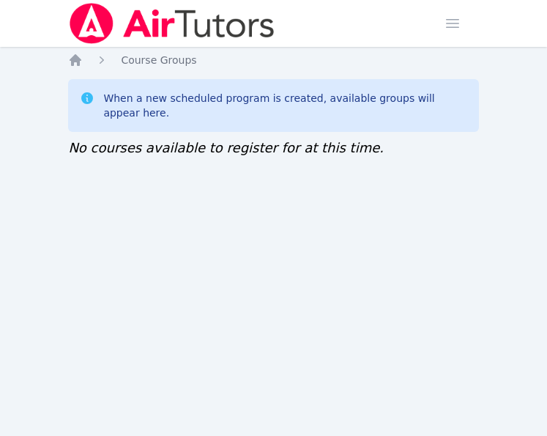  What do you see at coordinates (171, 23) in the screenshot?
I see `img: Air Tutors` at bounding box center [171, 23].